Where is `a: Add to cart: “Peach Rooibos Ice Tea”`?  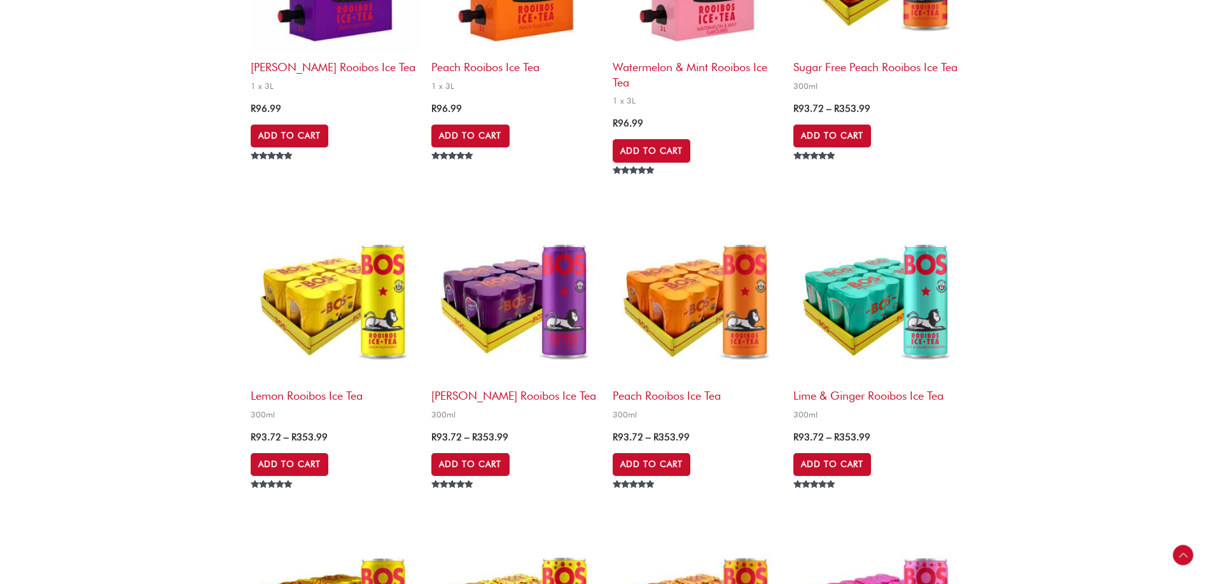 a: Add to cart: “Peach Rooibos Ice Tea” is located at coordinates (470, 136).